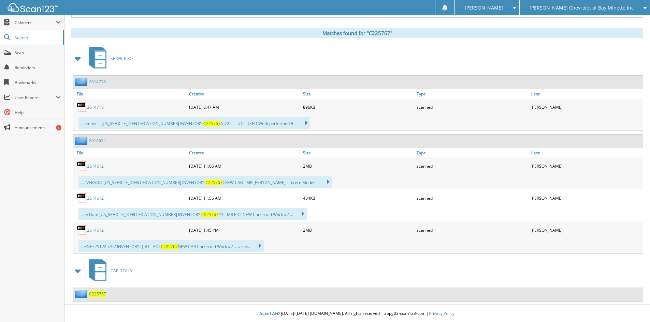 Image resolution: width=650 pixels, height=322 pixels. What do you see at coordinates (358, 107) in the screenshot?
I see `div: 896KB` at bounding box center [358, 107].